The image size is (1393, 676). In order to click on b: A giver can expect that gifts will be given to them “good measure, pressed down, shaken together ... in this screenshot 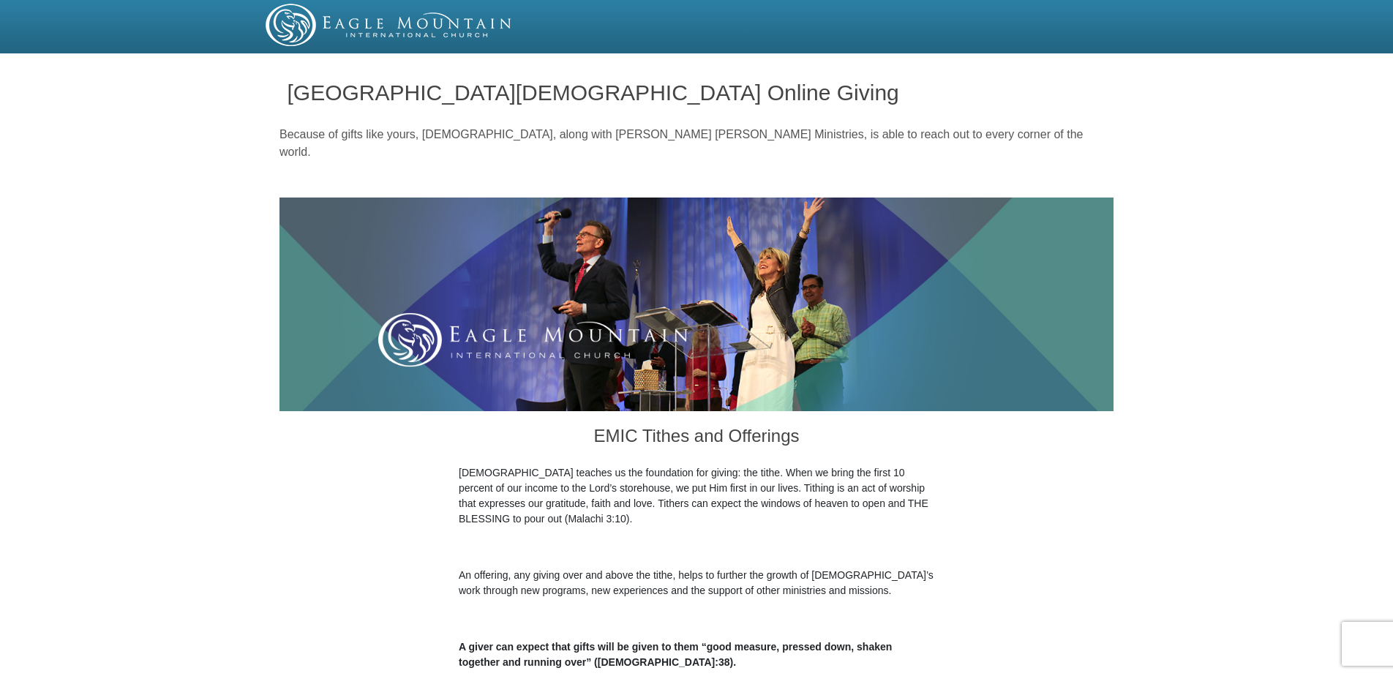, I will do `click(675, 654)`.